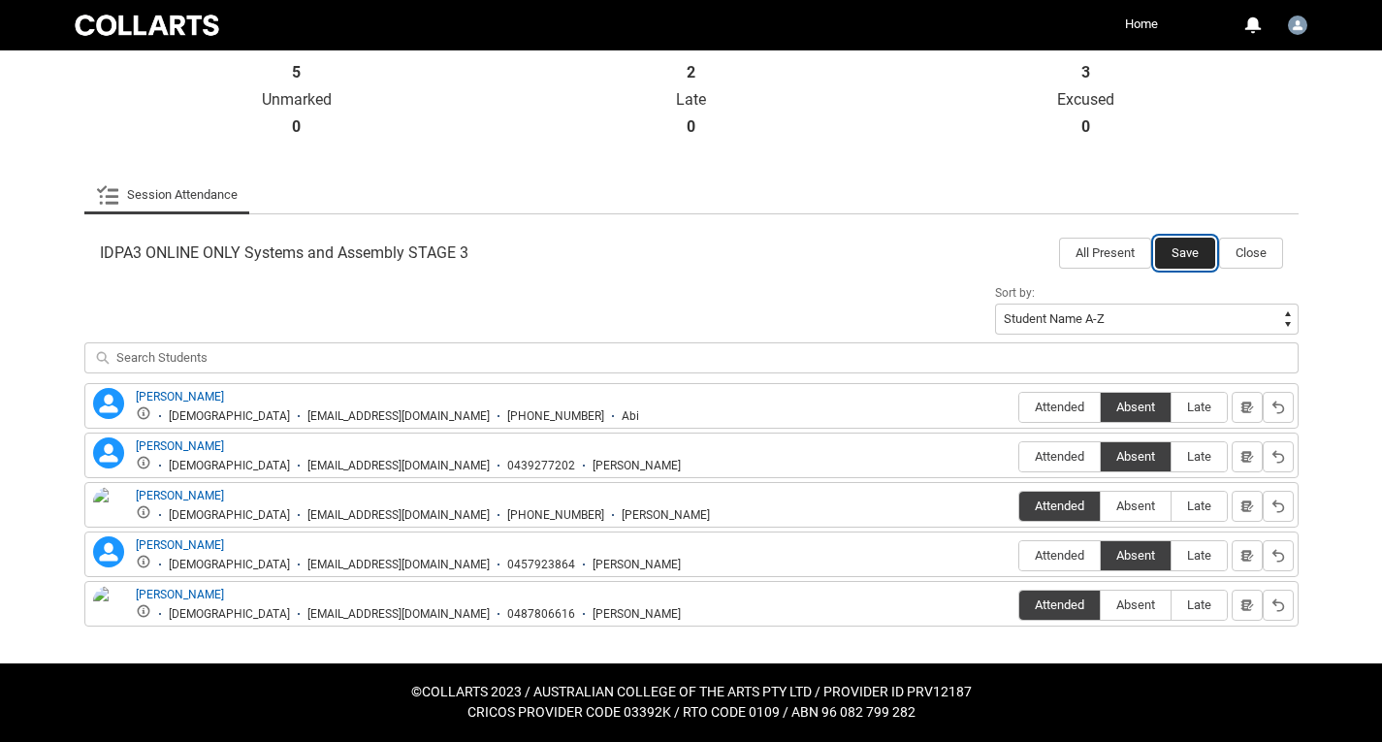  Describe the element at coordinates (691, 100) in the screenshot. I see `p: Late` at that location.